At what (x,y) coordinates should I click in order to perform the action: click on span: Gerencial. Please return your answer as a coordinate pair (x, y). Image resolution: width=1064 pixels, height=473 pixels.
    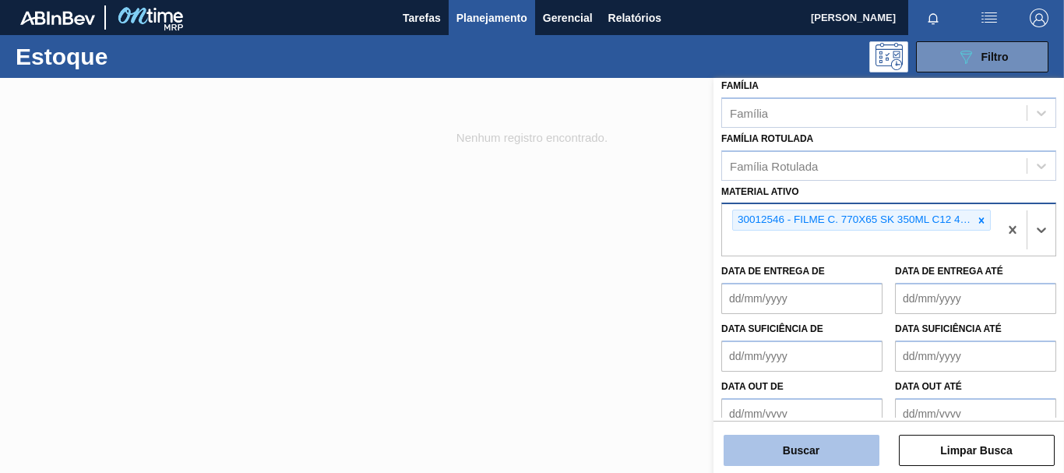
    Looking at the image, I should click on (568, 18).